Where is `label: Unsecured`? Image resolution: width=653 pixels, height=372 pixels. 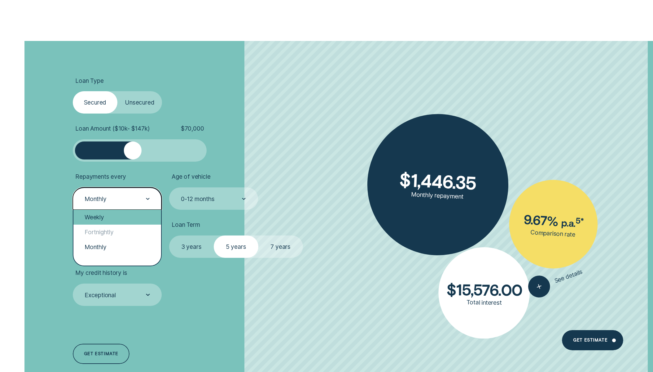 label: Unsecured is located at coordinates (140, 102).